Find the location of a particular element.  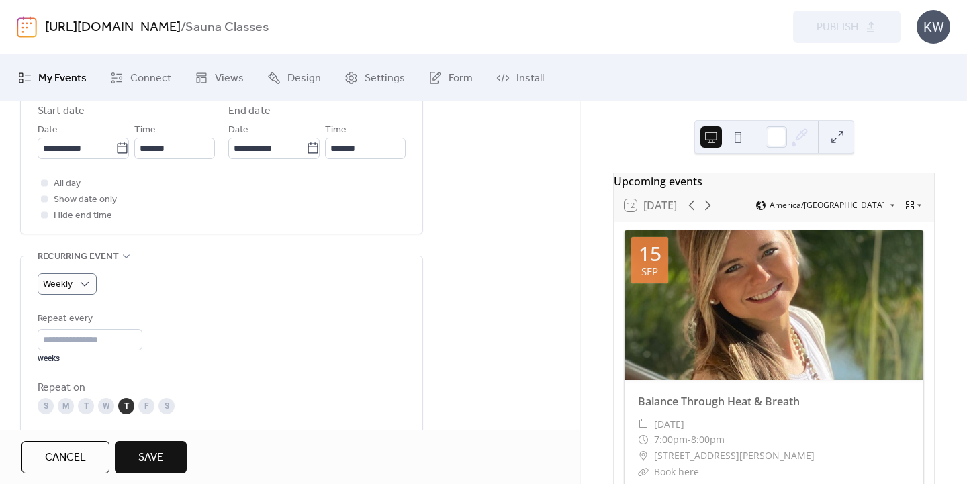

div: W is located at coordinates (106, 406).